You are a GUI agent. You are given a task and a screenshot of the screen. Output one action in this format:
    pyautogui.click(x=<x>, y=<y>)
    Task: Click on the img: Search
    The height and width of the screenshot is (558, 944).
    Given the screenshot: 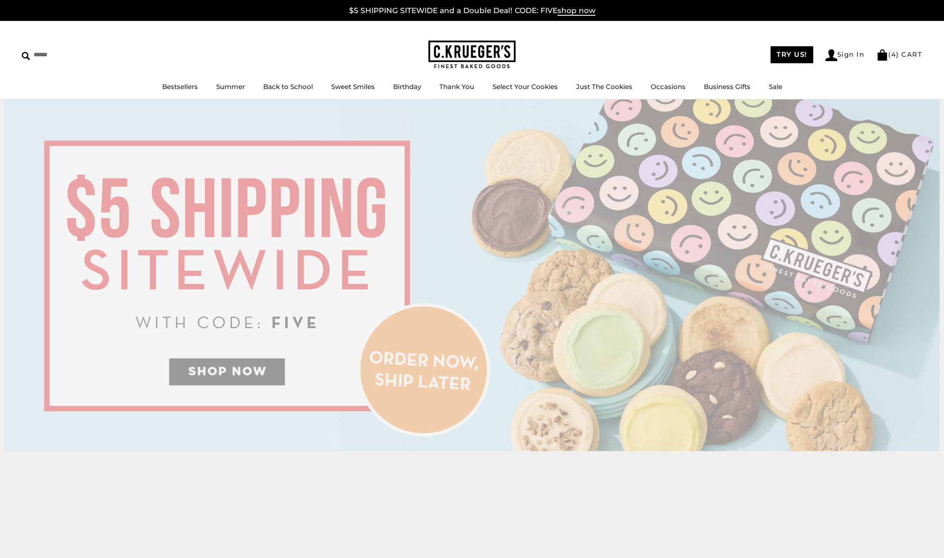 What is the action you would take?
    pyautogui.click(x=26, y=56)
    